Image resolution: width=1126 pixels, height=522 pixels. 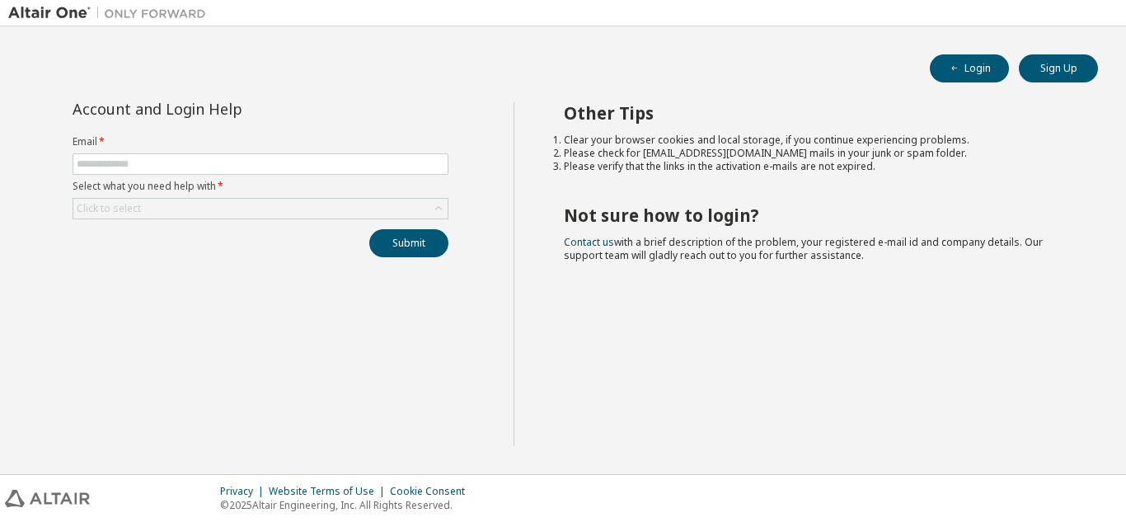 I want to click on label: Select what you need help with, so click(x=261, y=186).